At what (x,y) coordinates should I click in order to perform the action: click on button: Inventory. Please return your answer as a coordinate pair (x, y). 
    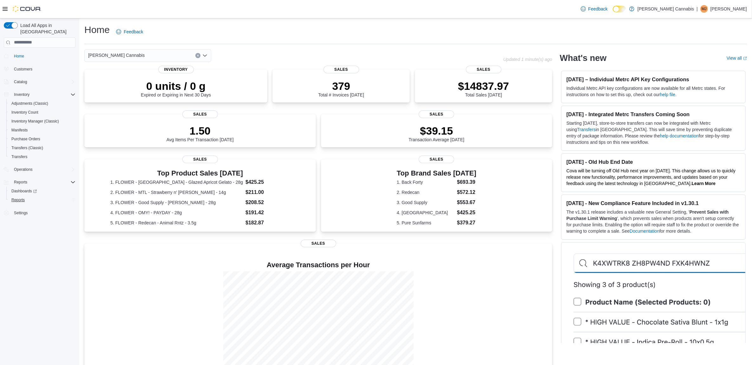
    Looking at the image, I should click on (40, 94).